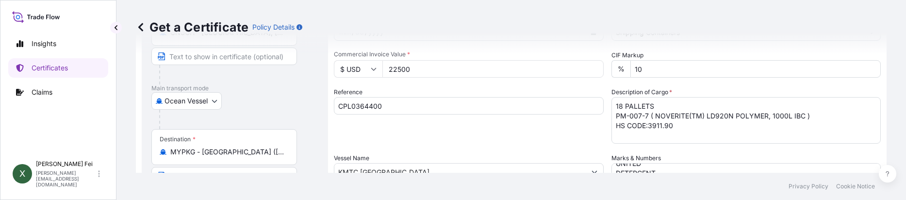  I want to click on span: Commercial Invoice Value, so click(469, 54).